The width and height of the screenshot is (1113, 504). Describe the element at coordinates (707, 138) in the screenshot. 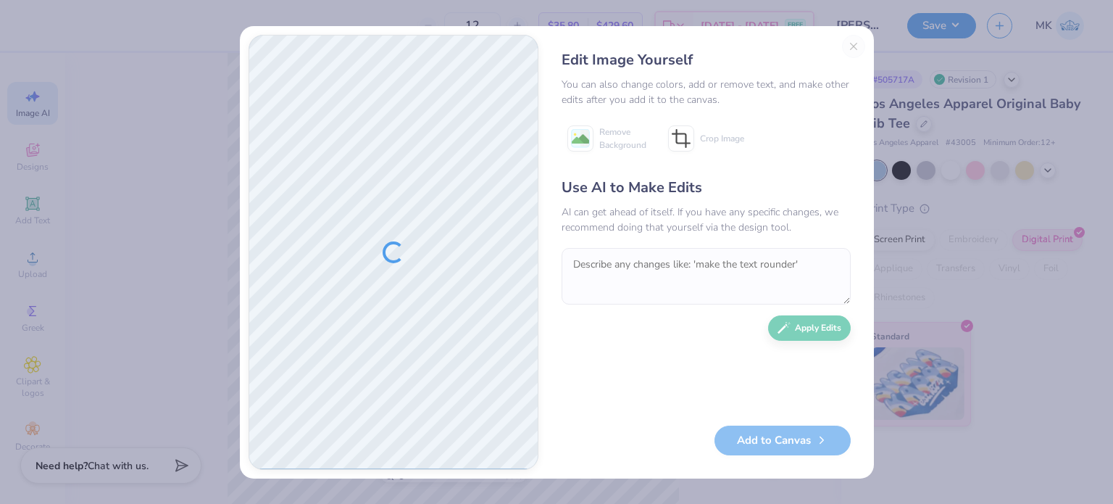

I see `button: Crop Image` at that location.